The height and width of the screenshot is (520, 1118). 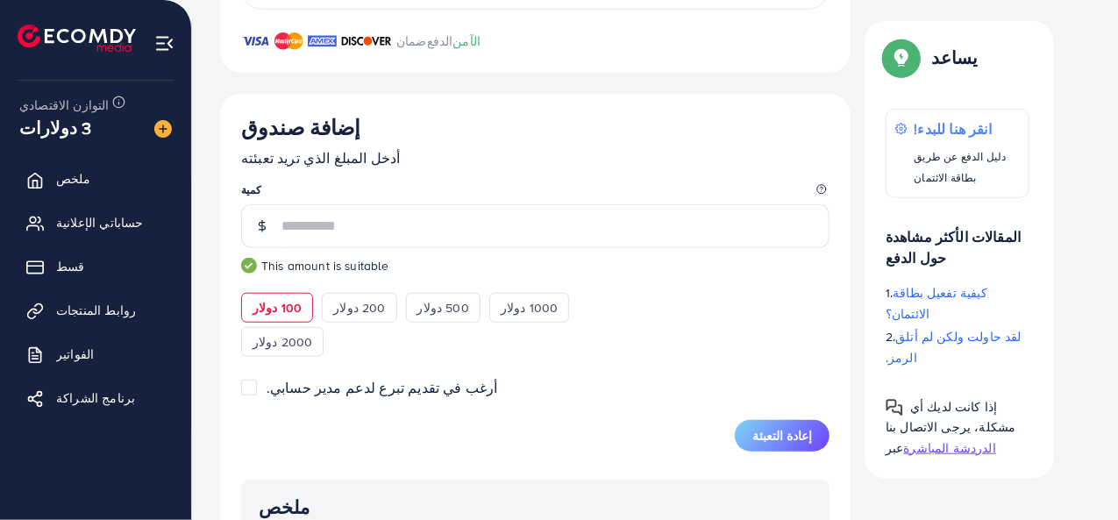 What do you see at coordinates (96, 354) in the screenshot?
I see `a: الفواتير` at bounding box center [96, 354].